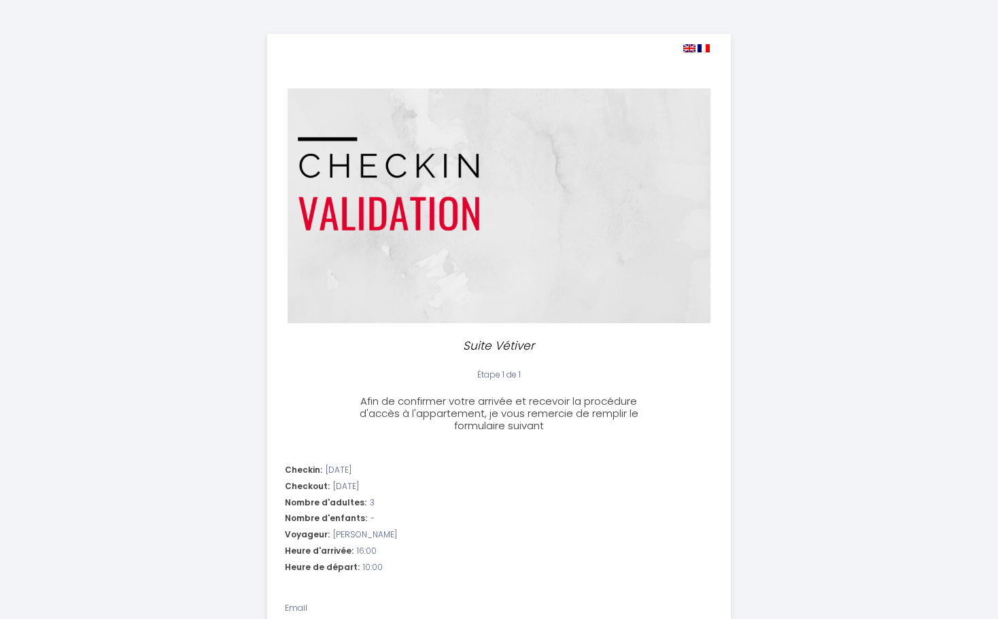 Image resolution: width=998 pixels, height=619 pixels. I want to click on span: 10:00, so click(373, 567).